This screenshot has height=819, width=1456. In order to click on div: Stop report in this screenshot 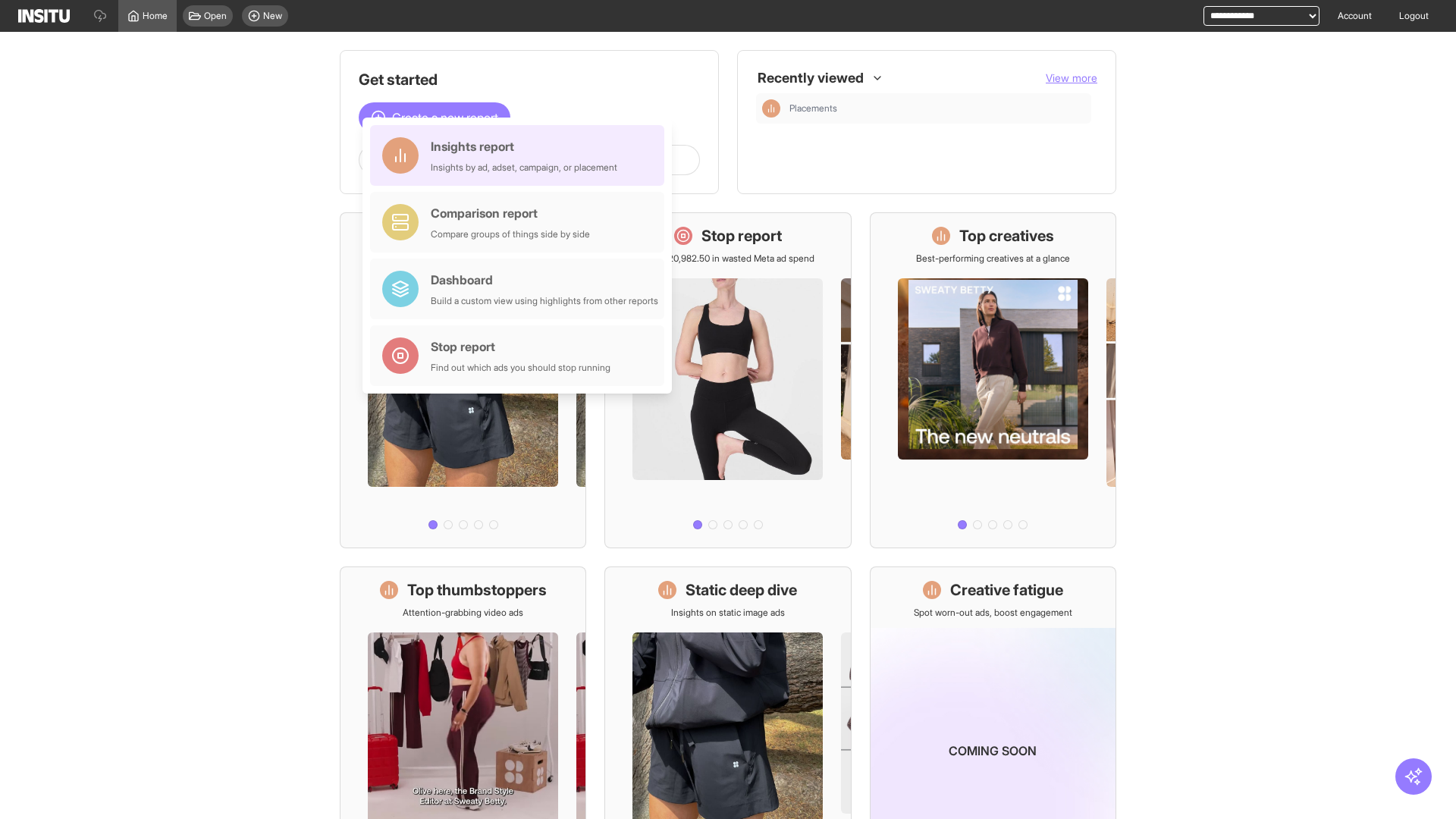, I will do `click(520, 346)`.